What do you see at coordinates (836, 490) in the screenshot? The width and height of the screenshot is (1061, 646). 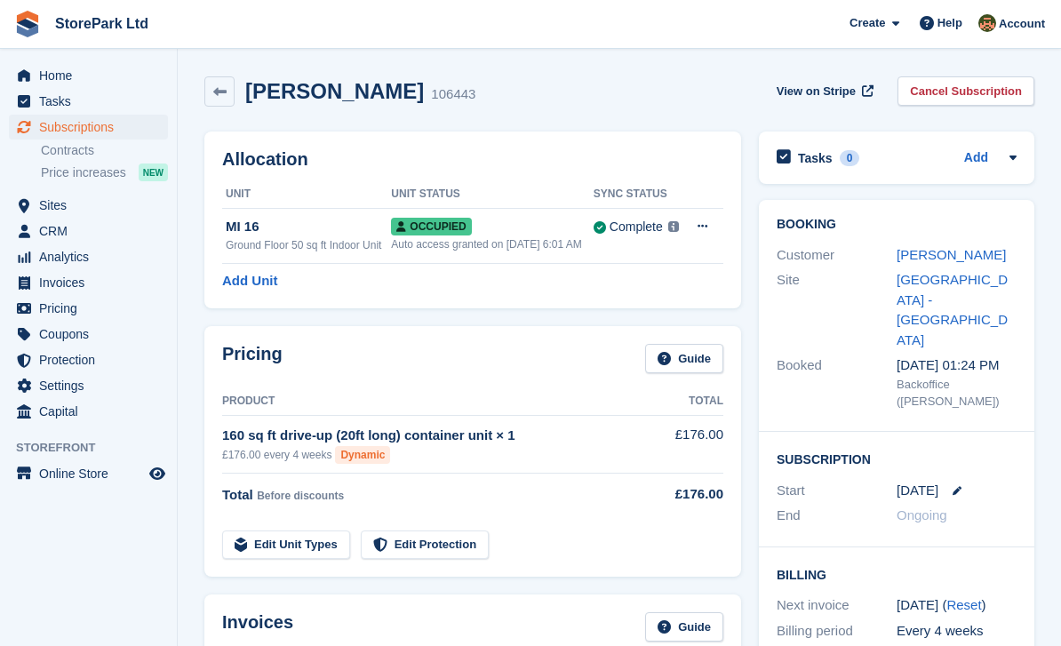 I see `div: Start` at bounding box center [836, 490].